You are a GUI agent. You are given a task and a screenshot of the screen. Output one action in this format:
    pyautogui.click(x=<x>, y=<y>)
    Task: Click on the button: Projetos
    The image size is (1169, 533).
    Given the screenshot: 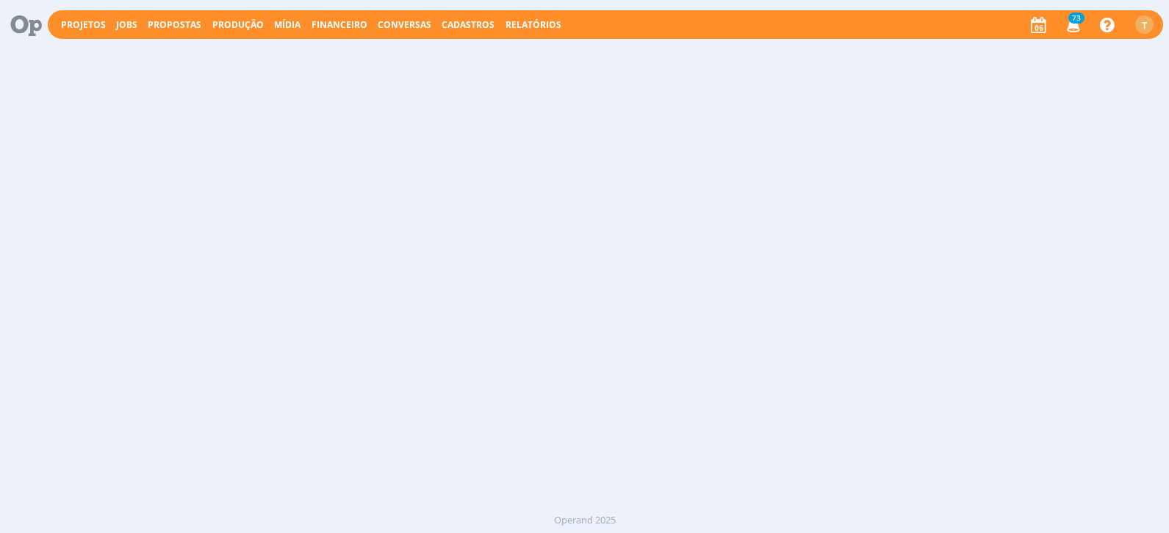 What is the action you would take?
    pyautogui.click(x=83, y=25)
    